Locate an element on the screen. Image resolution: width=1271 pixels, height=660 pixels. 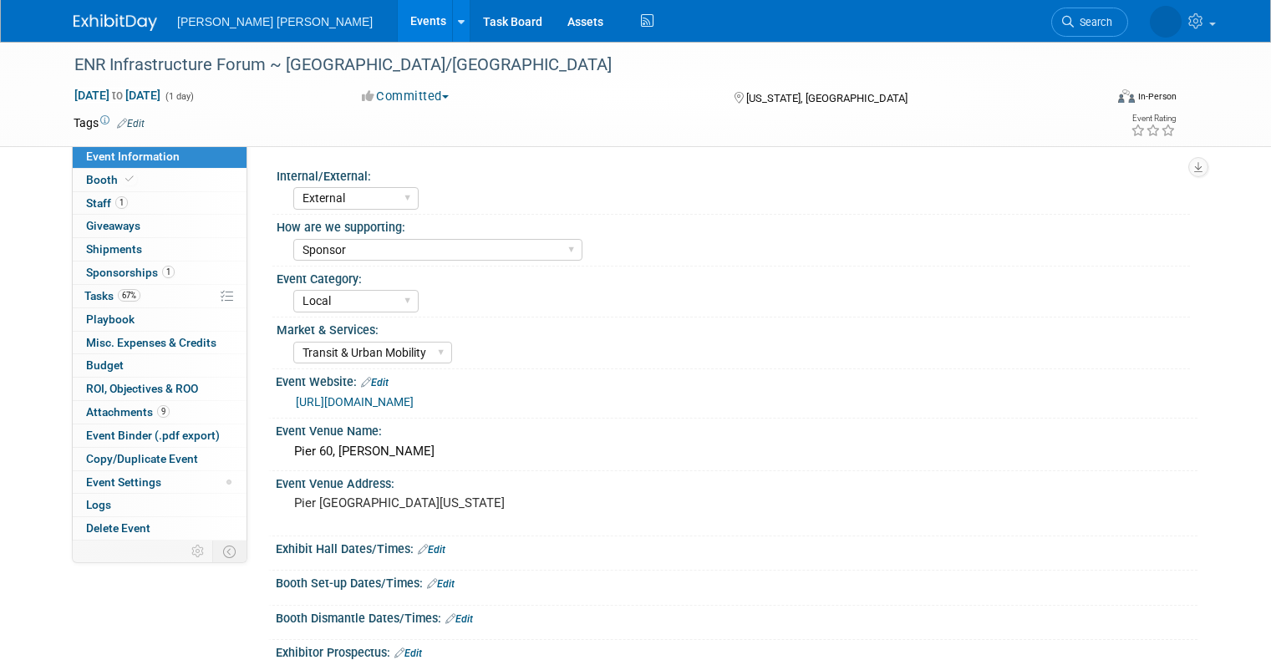
img: Format-Inperson.png is located at coordinates (1126, 96).